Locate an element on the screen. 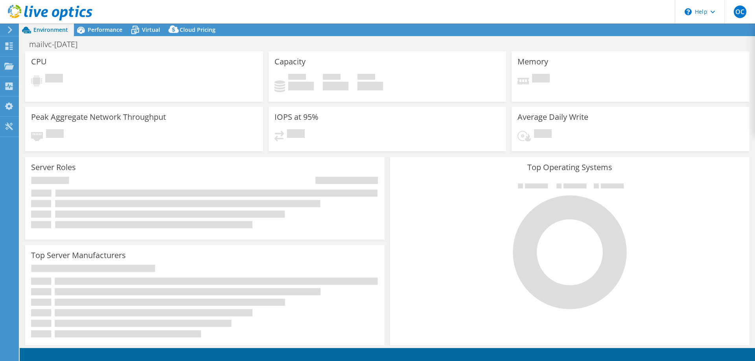  span: OC is located at coordinates (740, 12).